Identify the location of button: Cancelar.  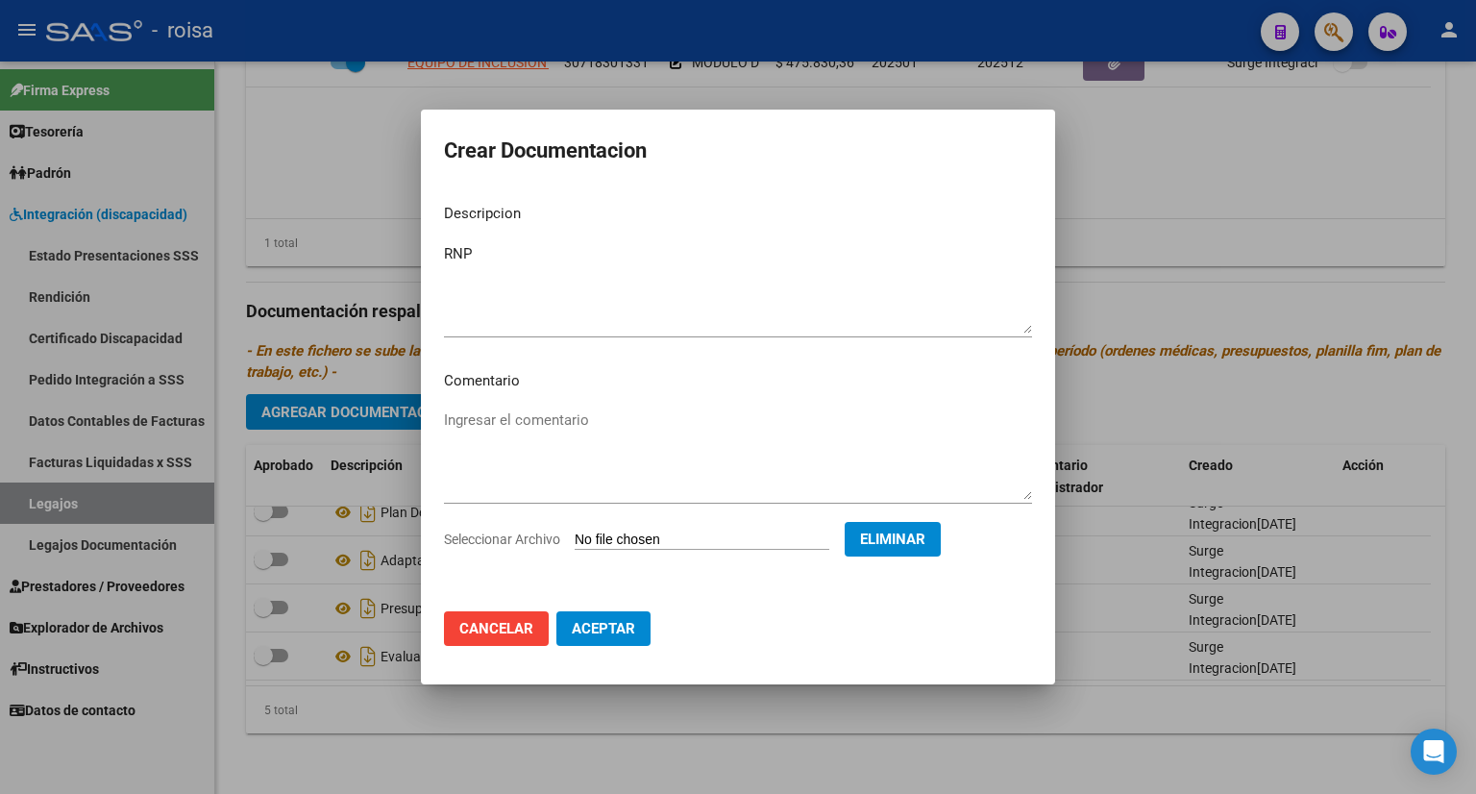
(496, 629).